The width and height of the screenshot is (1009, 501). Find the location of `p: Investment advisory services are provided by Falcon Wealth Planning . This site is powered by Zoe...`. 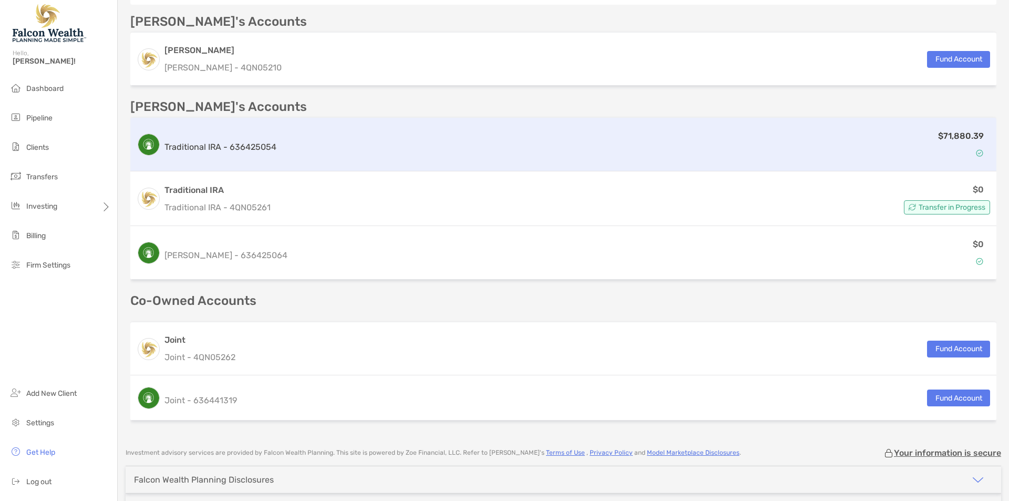

p: Investment advisory services are provided by Falcon Wealth Planning . This site is powered by Zoe... is located at coordinates (433, 452).